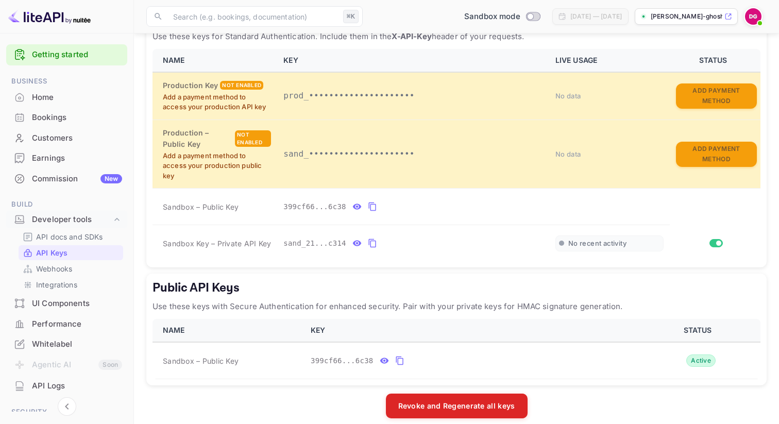 The height and width of the screenshot is (424, 779). What do you see at coordinates (111, 179) in the screenshot?
I see `div: New` at bounding box center [111, 179].